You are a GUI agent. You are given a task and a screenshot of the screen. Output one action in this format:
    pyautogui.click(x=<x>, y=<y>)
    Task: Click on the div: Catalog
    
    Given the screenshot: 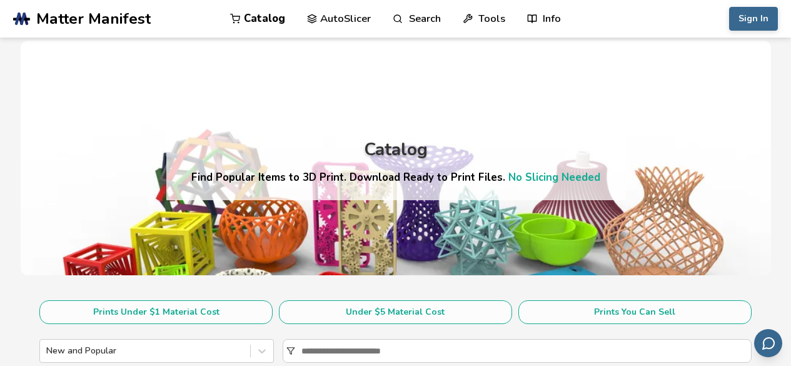 What is the action you would take?
    pyautogui.click(x=396, y=149)
    